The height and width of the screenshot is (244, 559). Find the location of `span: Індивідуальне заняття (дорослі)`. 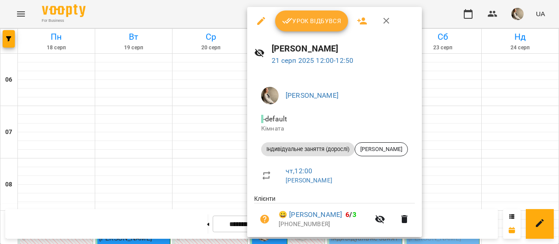

span: Індивідуальне заняття (дорослі) is located at coordinates (308, 149).